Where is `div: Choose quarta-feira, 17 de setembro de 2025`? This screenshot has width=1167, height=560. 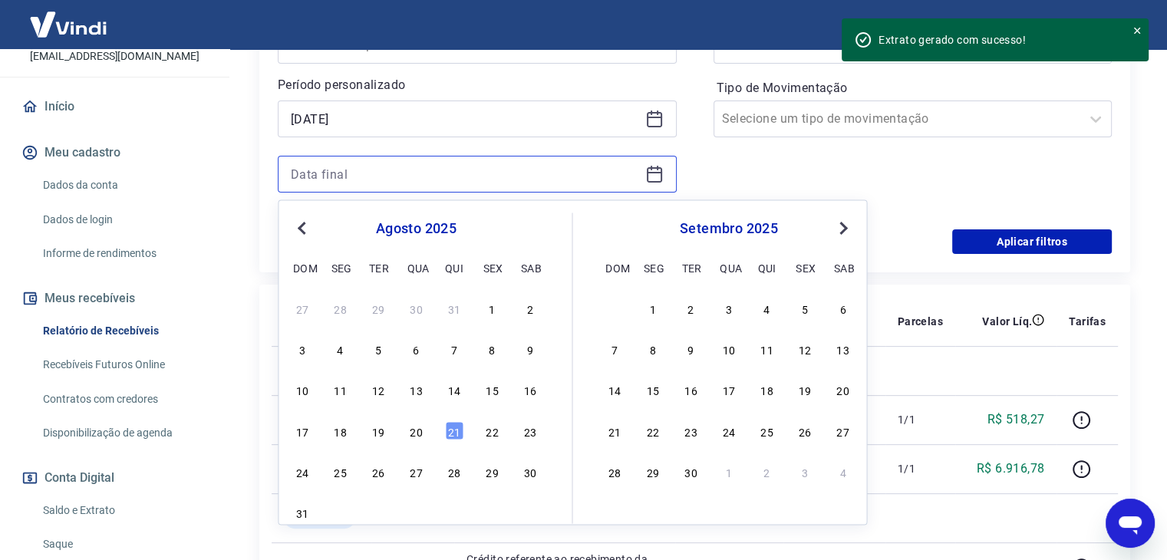 div: Choose quarta-feira, 17 de setembro de 2025 is located at coordinates (729, 390).